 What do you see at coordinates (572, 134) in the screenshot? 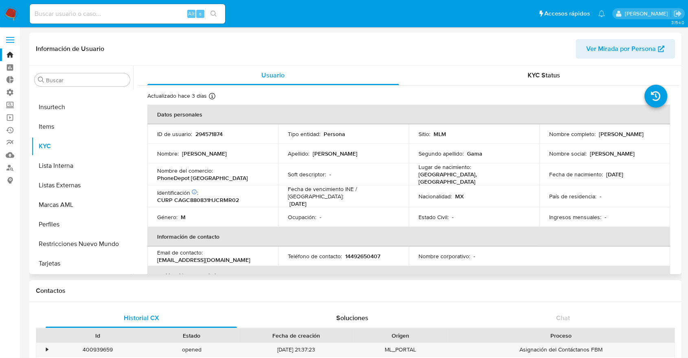
I see `p: Nombre completo :` at bounding box center [572, 134].